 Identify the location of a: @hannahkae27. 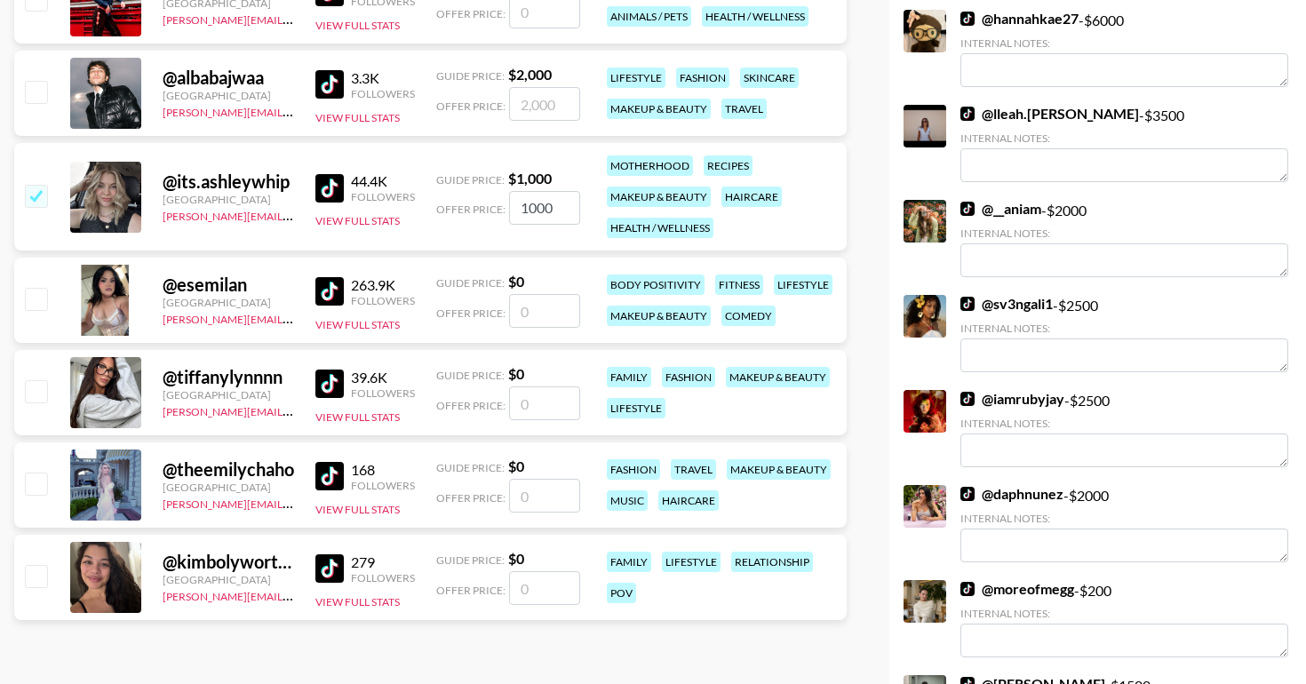
(1019, 19).